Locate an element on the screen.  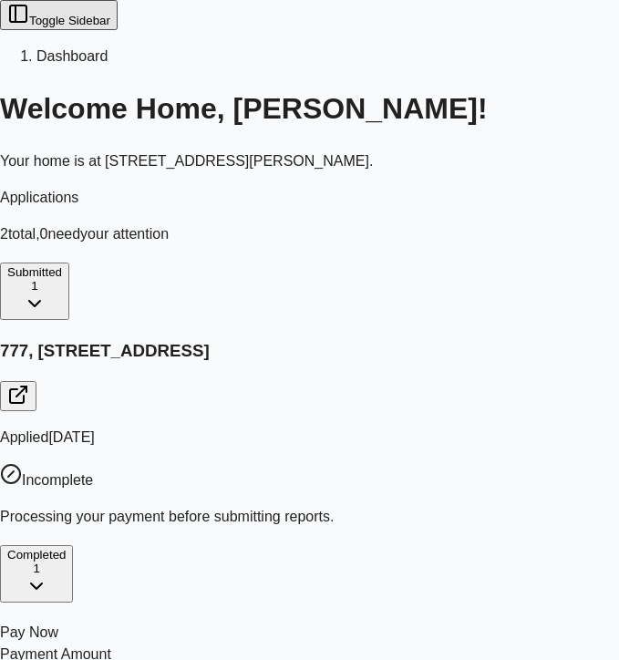
span: Submitted is located at coordinates (35, 271).